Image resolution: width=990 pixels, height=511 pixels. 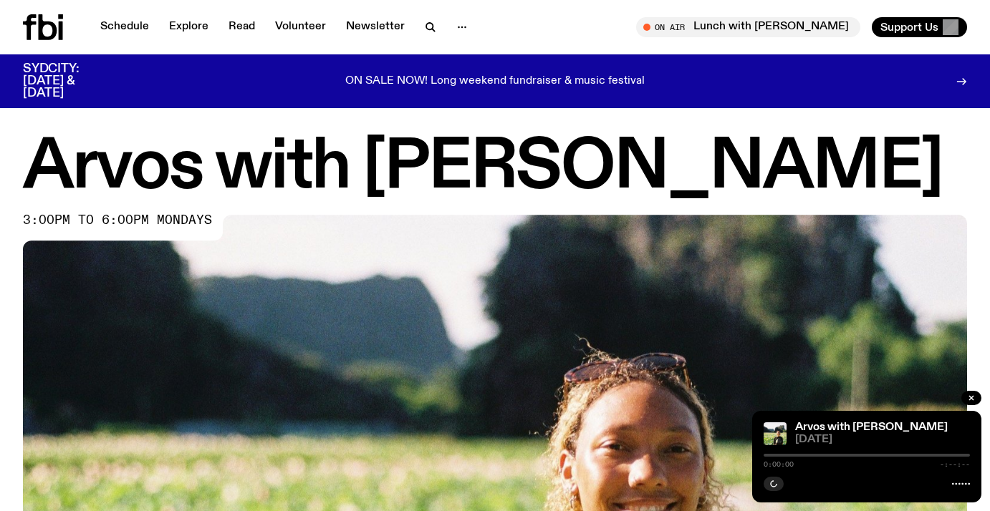 What do you see at coordinates (495, 82) in the screenshot?
I see `p: ON SALE NOW! Long weekend fundraiser & music festival` at bounding box center [495, 82].